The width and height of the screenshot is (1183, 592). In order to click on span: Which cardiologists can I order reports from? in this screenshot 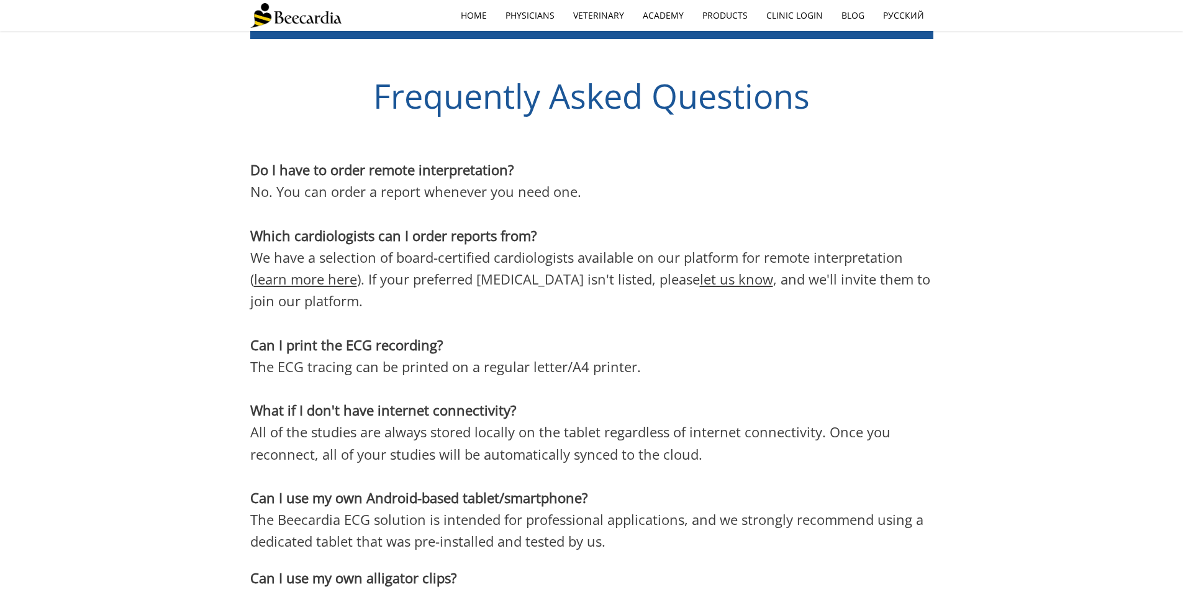, I will do `click(394, 235)`.